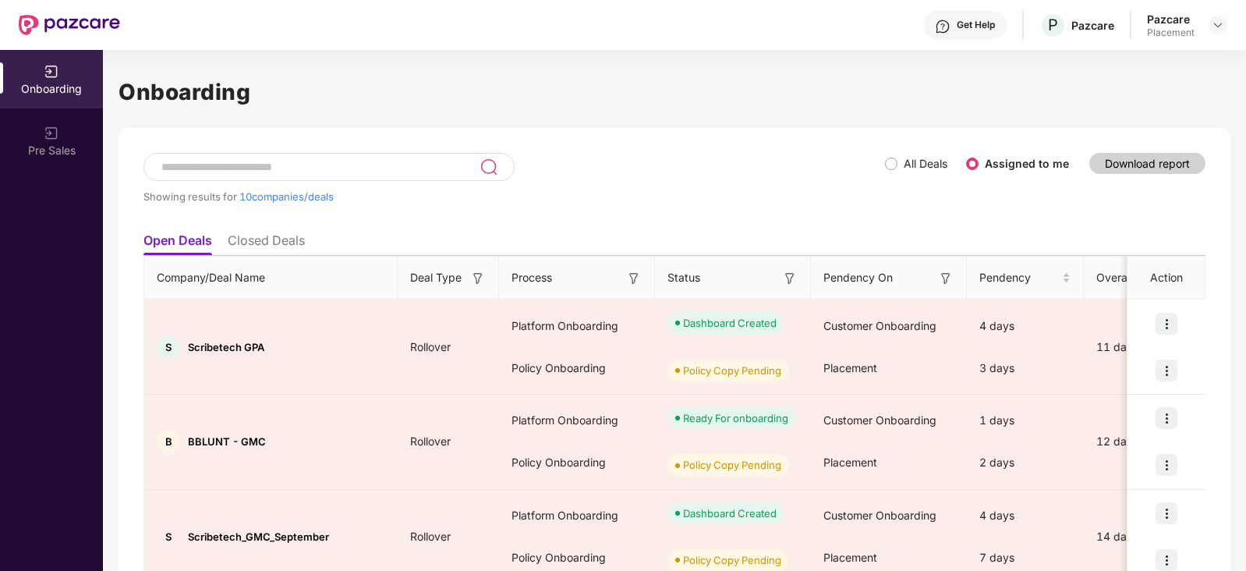  What do you see at coordinates (271, 278) in the screenshot?
I see `th: Company/Deal Name` at bounding box center [271, 278].